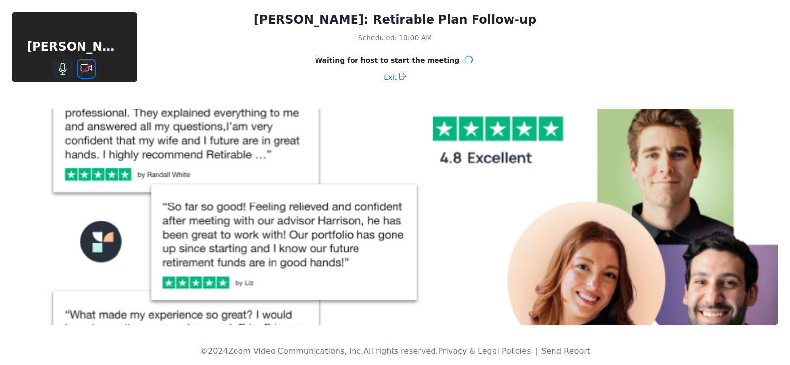 Image resolution: width=790 pixels, height=365 pixels. I want to click on a: Privacy & Legal Policies, so click(485, 351).